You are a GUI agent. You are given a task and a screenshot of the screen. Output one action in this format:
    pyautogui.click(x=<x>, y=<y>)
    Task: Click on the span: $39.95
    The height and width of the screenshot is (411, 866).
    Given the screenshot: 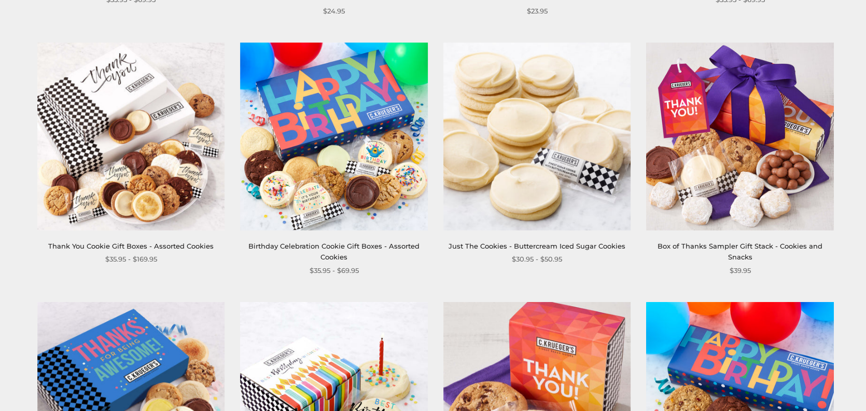 What is the action you would take?
    pyautogui.click(x=740, y=270)
    